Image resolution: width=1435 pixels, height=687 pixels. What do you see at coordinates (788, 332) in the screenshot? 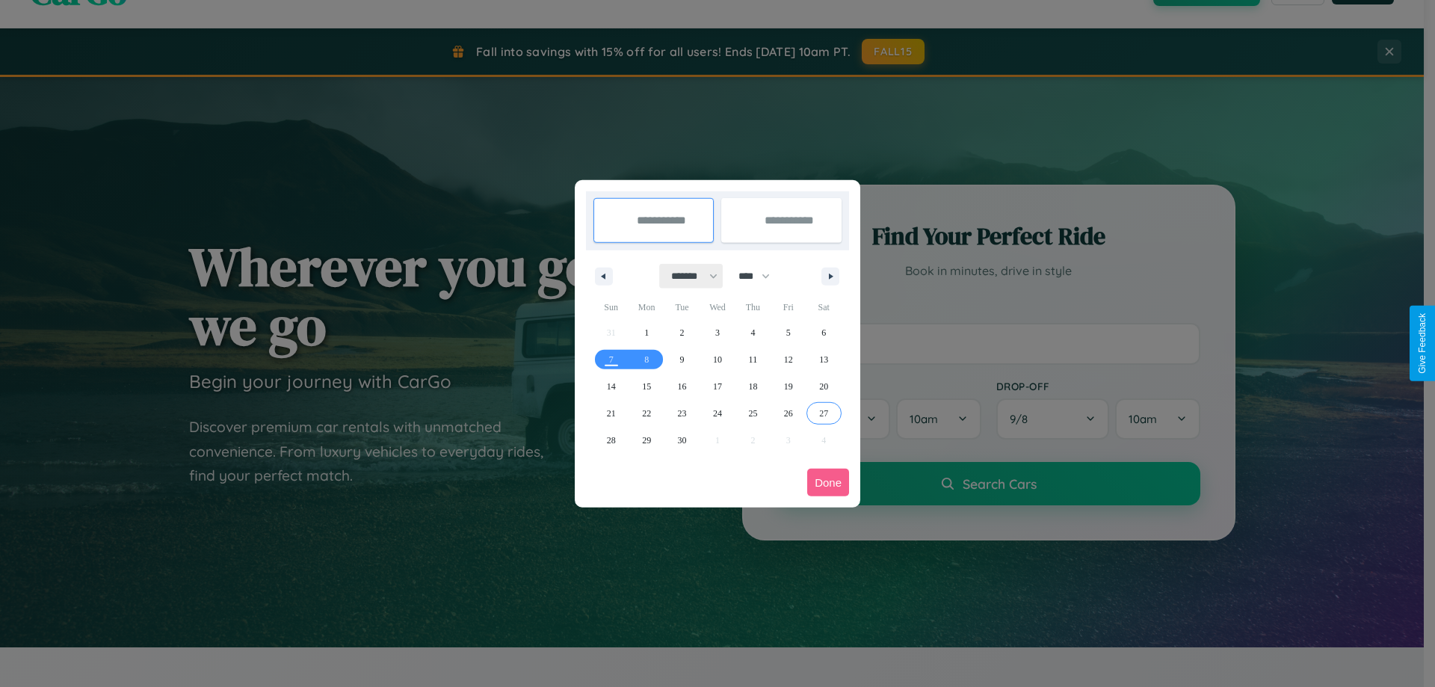
I see `span: 5` at bounding box center [788, 332].